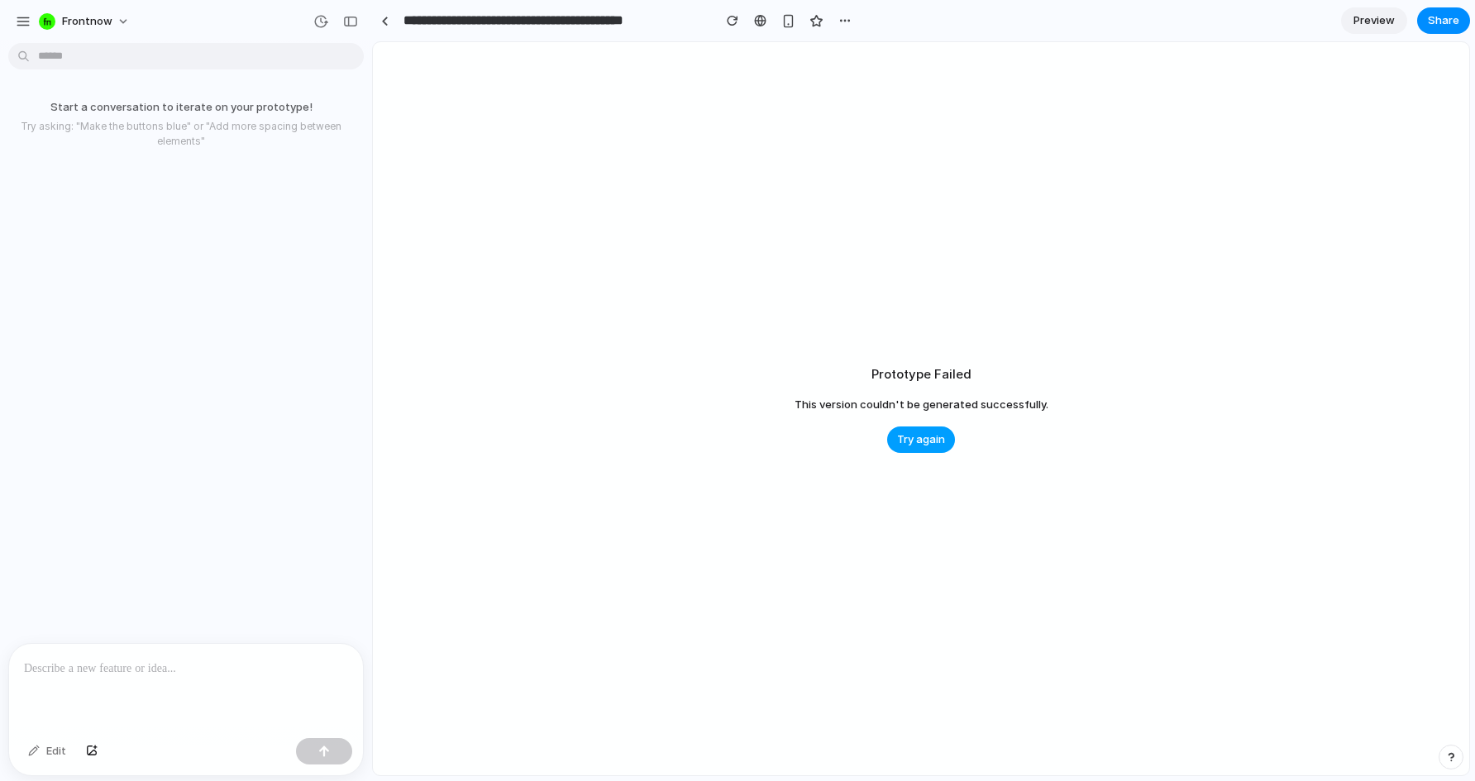 This screenshot has width=1475, height=781. Describe the element at coordinates (921, 374) in the screenshot. I see `h2: Prototype Failed` at that location.